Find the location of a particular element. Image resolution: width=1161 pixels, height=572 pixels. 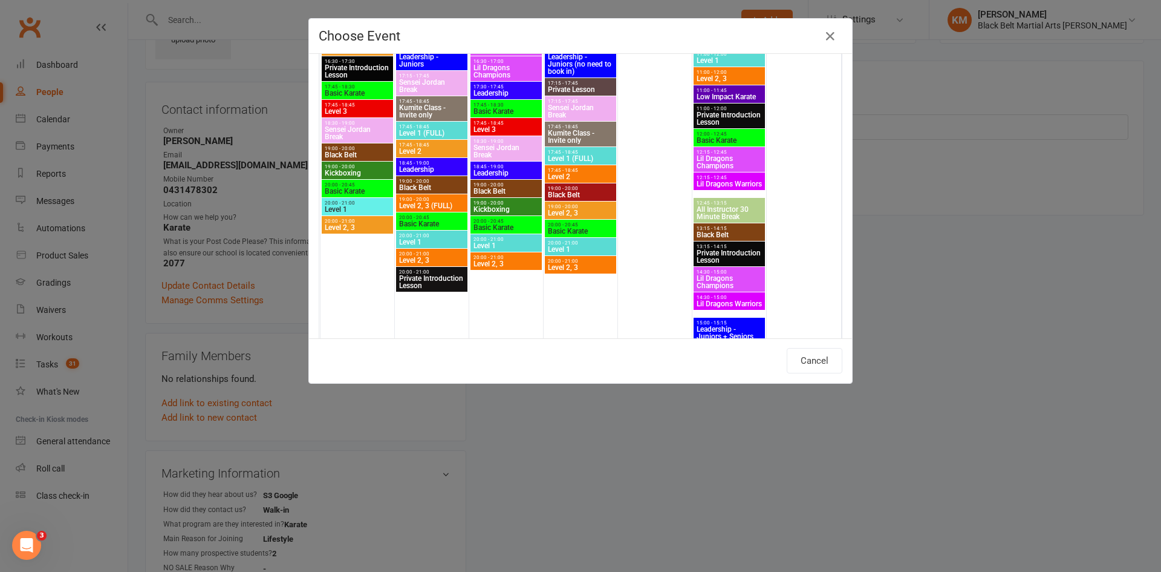

span: 11:00 - 11:45 is located at coordinates (729, 90).